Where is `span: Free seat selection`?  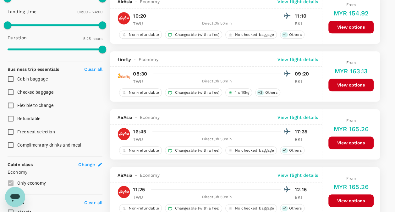 span: Free seat selection is located at coordinates (36, 132).